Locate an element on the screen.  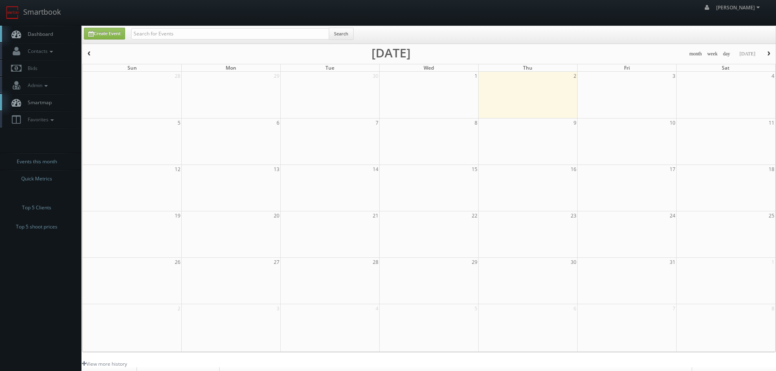
span: Dashboard is located at coordinates (38, 34).